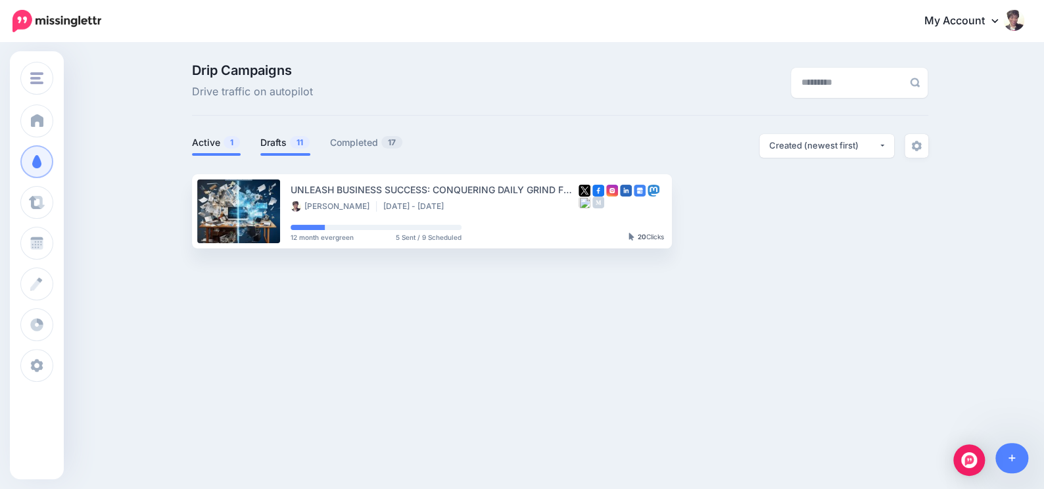 This screenshot has height=489, width=1044. Describe the element at coordinates (585, 191) in the screenshot. I see `img: twitter-square.png` at that location.